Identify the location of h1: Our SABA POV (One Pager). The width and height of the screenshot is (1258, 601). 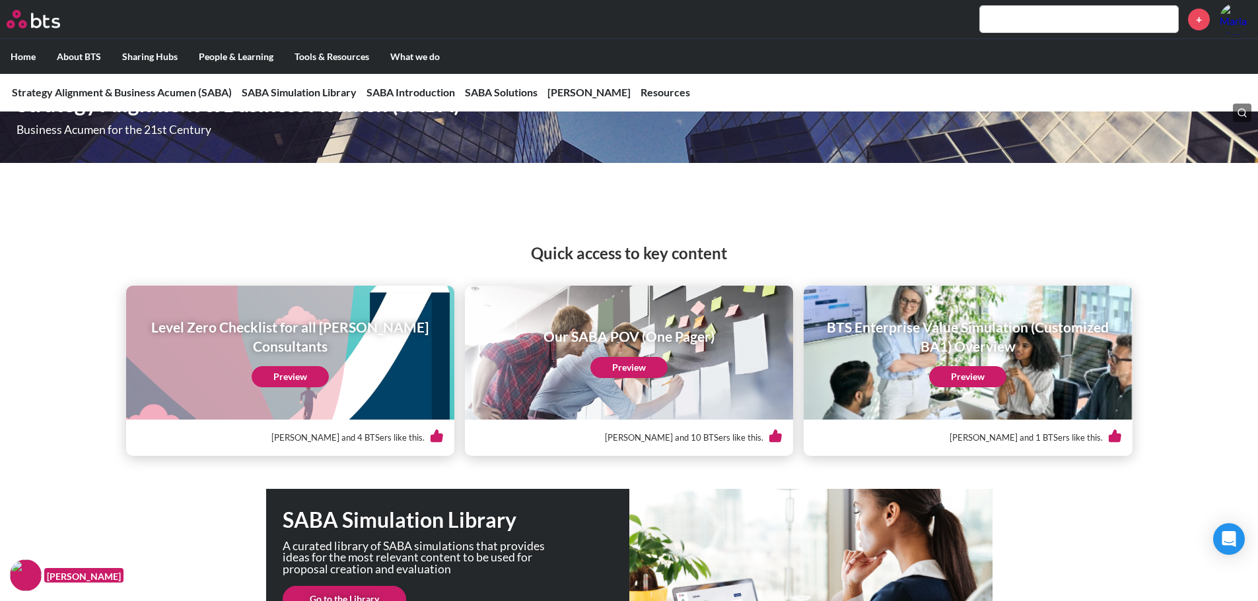
(629, 336).